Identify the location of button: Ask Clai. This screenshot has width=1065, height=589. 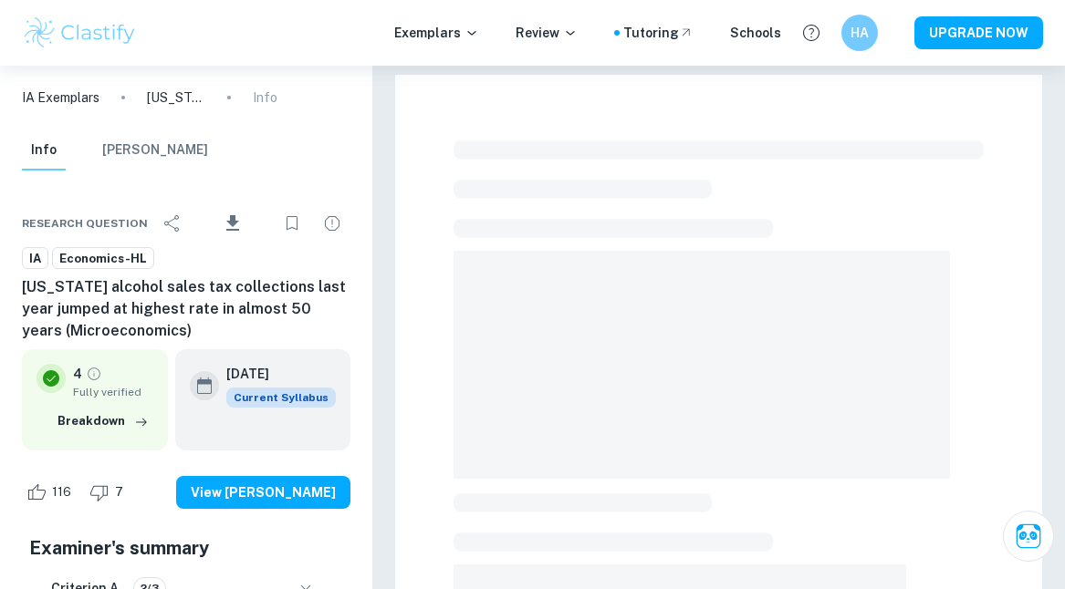
(1028, 536).